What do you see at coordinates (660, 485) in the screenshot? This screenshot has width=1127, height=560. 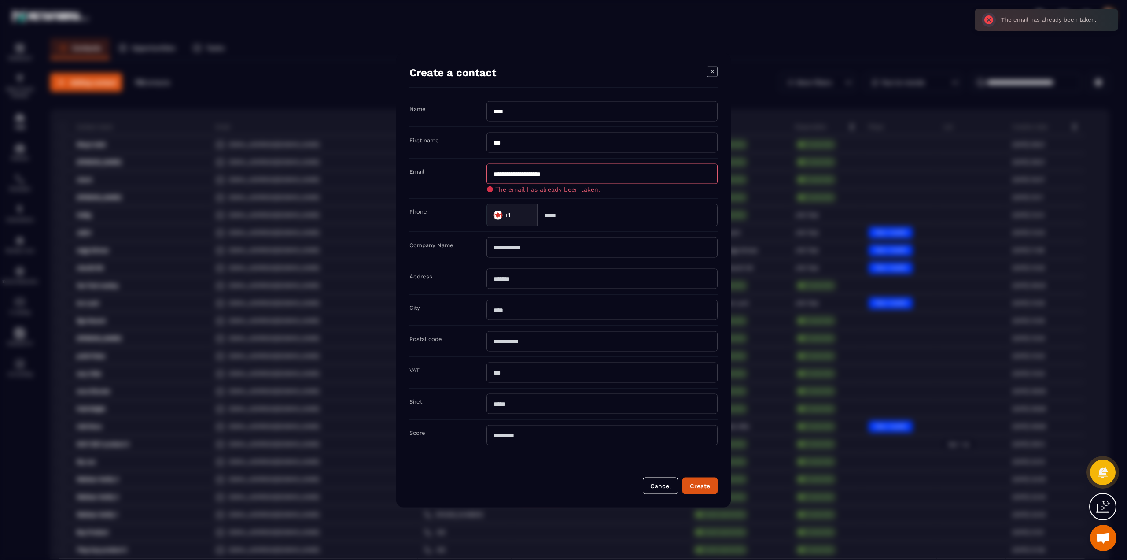 I see `button: Cancel` at bounding box center [660, 485].